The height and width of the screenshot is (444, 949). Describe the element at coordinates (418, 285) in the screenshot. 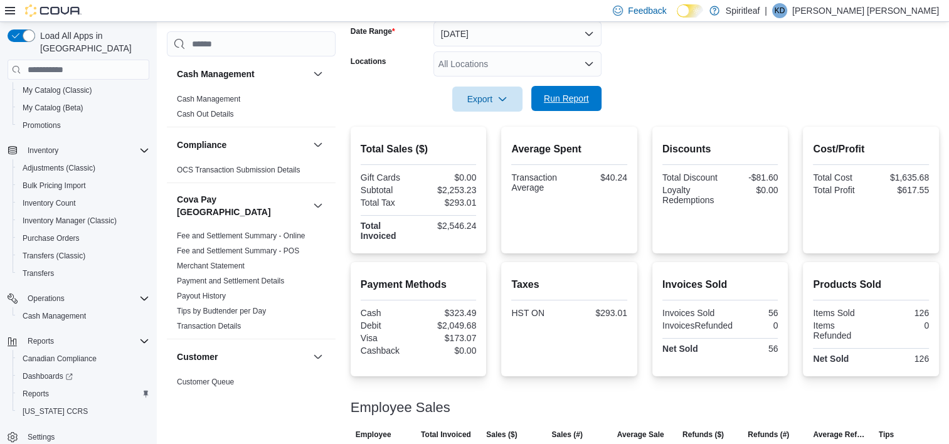

I see `h2: Payment Methods` at that location.